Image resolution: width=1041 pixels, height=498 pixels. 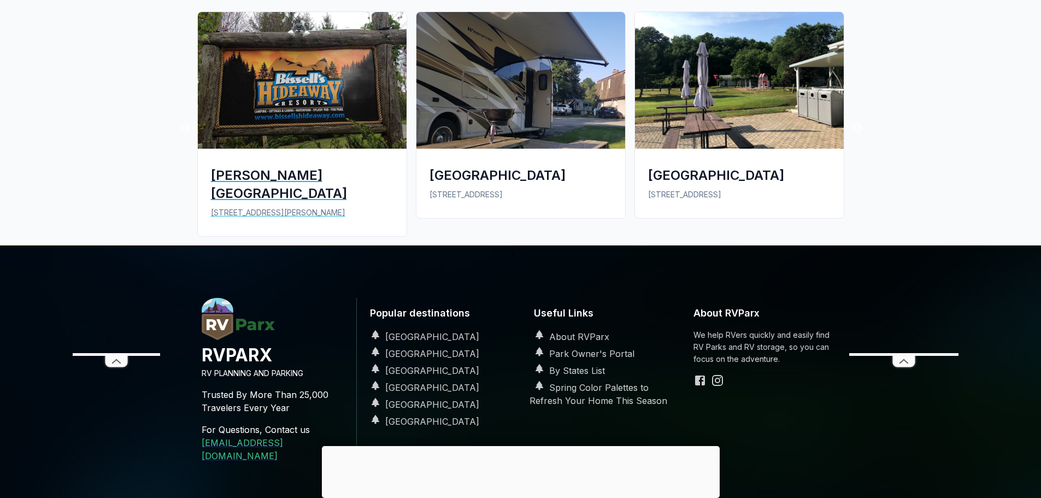 I want to click on img: Jordan Valley Campground, so click(x=739, y=80).